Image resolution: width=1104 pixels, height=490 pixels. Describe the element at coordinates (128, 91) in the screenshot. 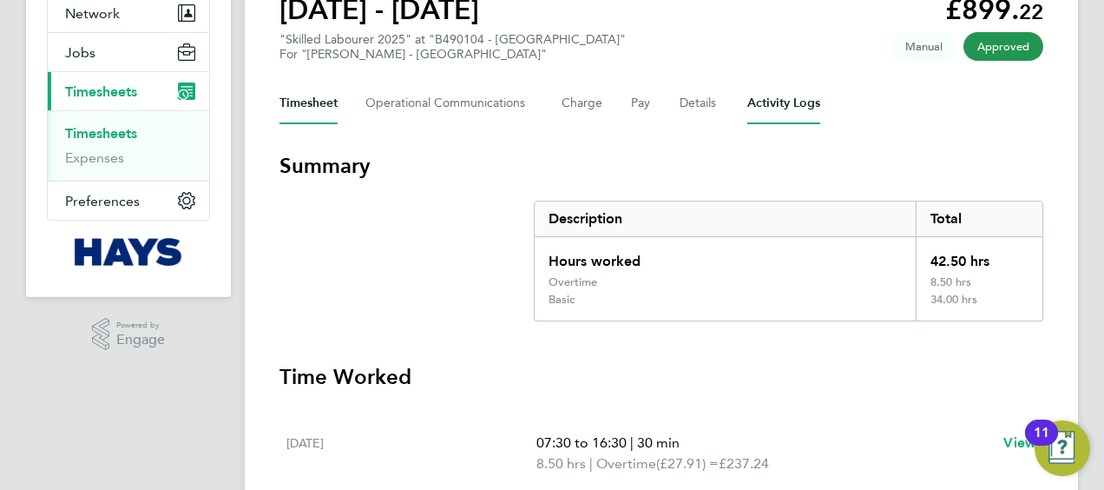

I see `button: Timesheets` at that location.